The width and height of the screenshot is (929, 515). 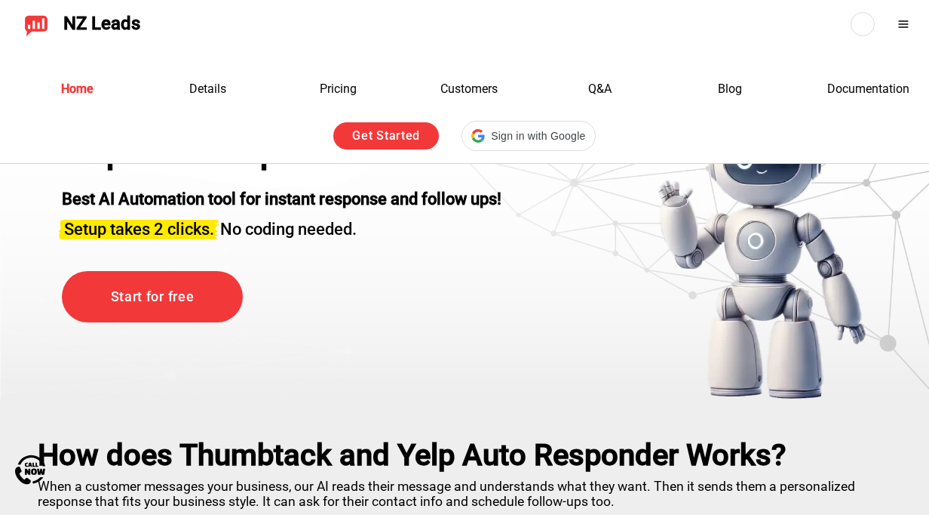 What do you see at coordinates (36, 24) in the screenshot?
I see `img: NZ Leads logo` at bounding box center [36, 24].